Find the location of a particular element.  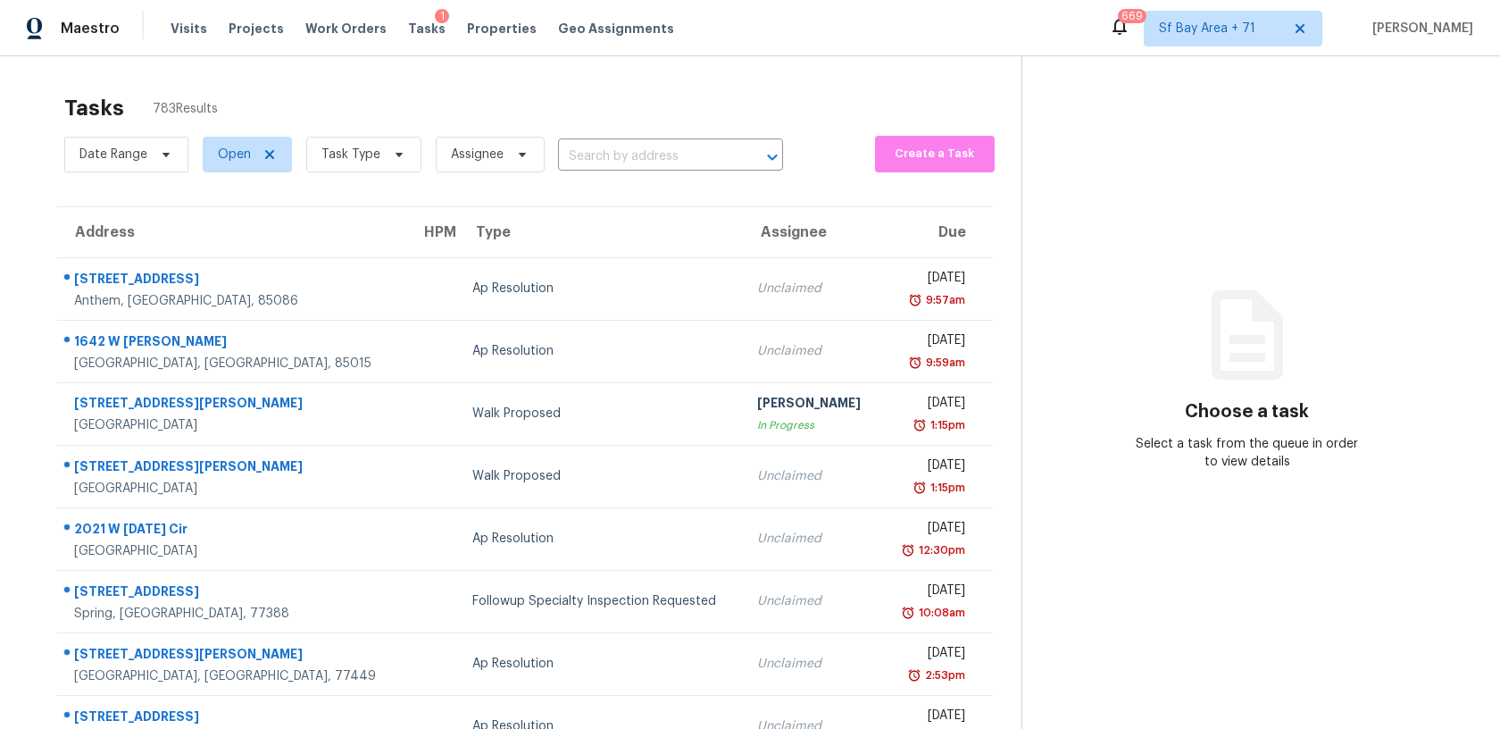

h2: Tasks is located at coordinates (94, 108).